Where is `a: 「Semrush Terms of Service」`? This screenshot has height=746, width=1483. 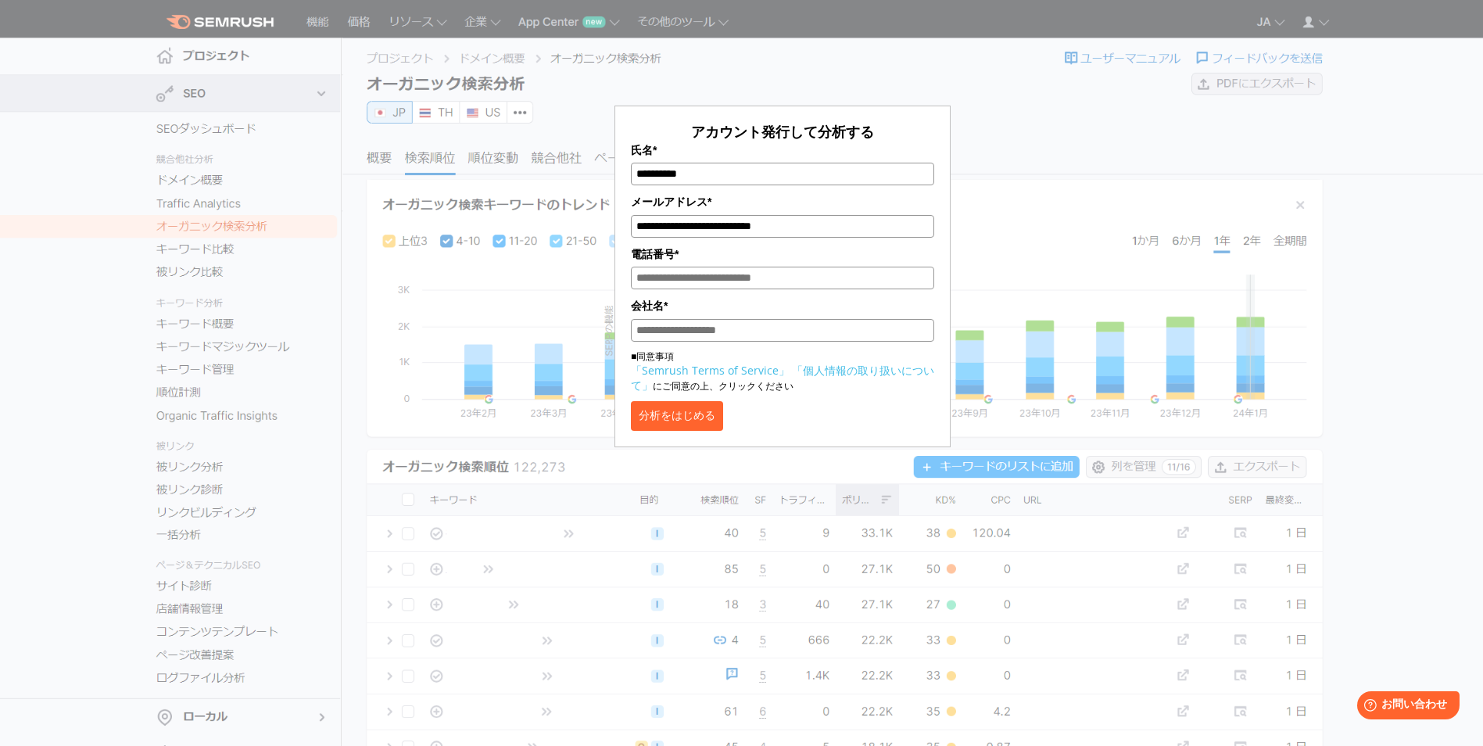
a: 「Semrush Terms of Service」 is located at coordinates (710, 370).